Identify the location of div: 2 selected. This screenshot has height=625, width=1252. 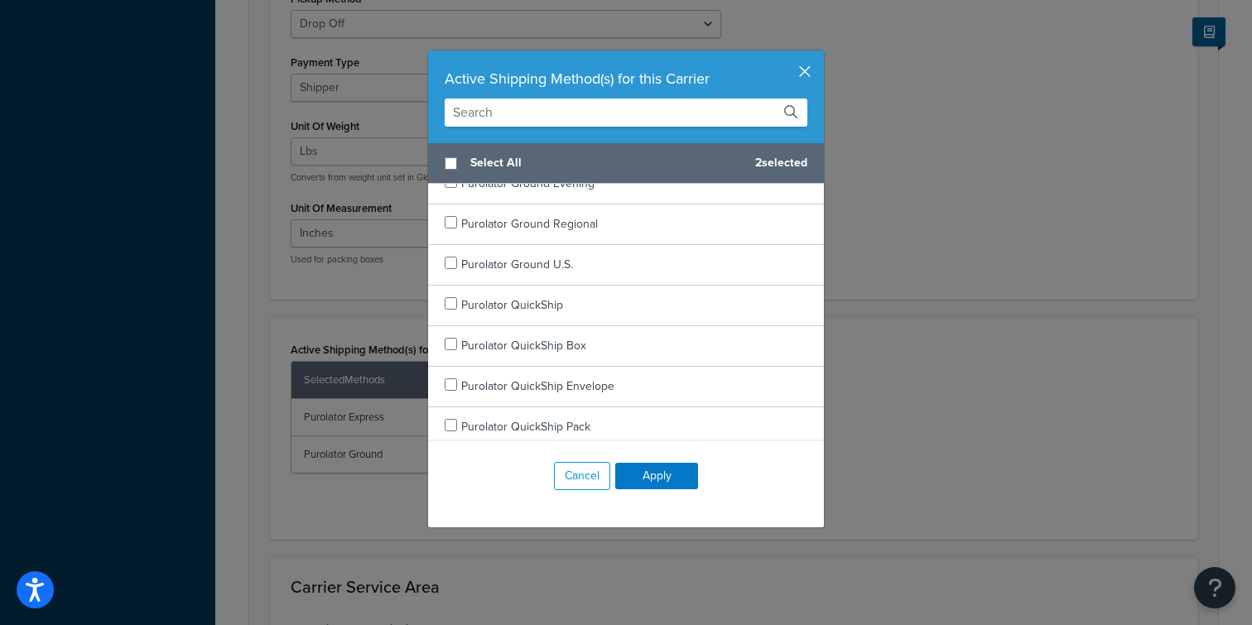
(626, 163).